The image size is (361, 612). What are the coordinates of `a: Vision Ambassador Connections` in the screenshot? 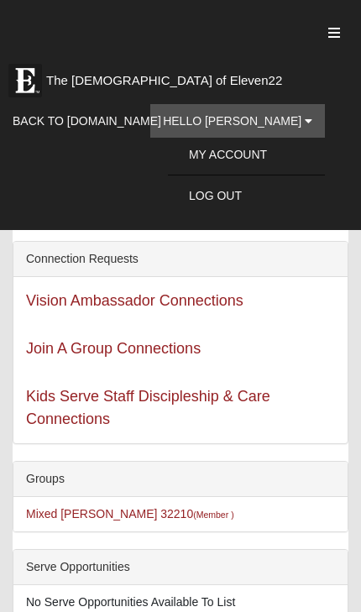 It's located at (134, 300).